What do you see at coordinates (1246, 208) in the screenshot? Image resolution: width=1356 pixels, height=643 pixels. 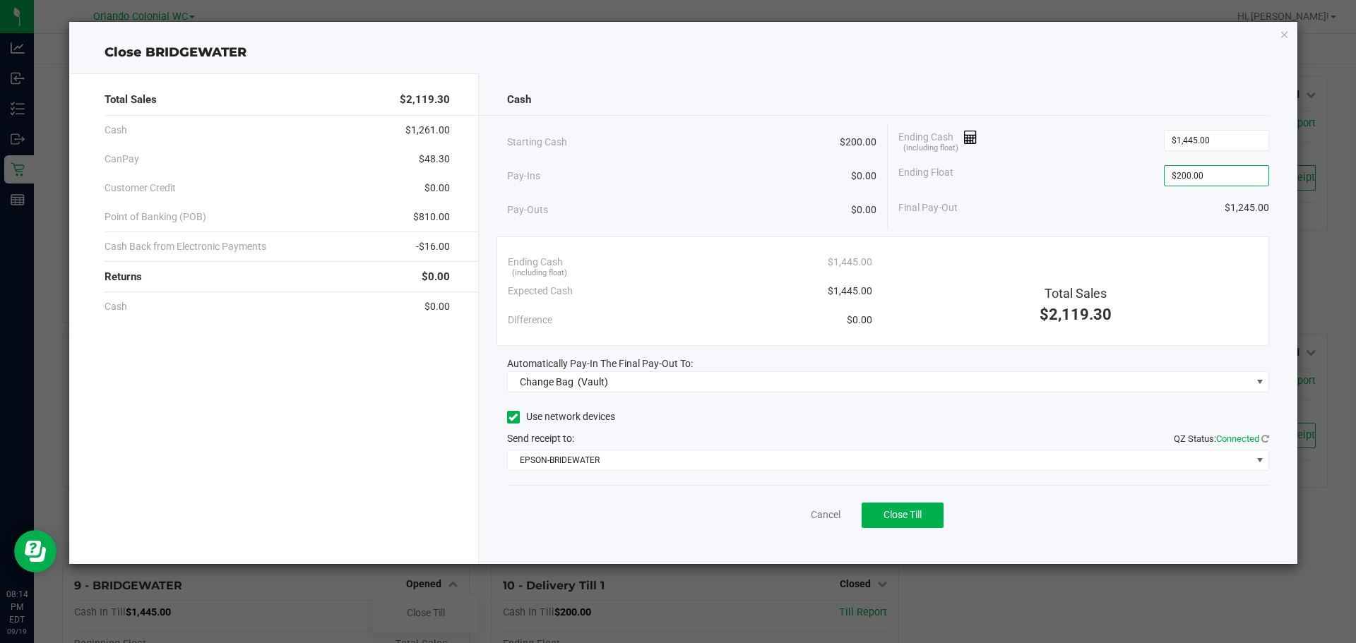 I see `span: $1,245.00` at bounding box center [1246, 208].